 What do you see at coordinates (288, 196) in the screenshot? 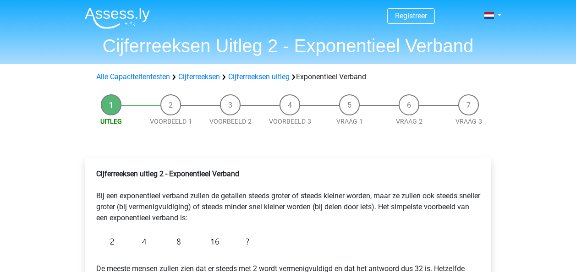
I see `p: Bij een exponentieel verband zullen de getallen steeds groter of steeds kleiner worden, maar ze z...` at bounding box center [288, 196].